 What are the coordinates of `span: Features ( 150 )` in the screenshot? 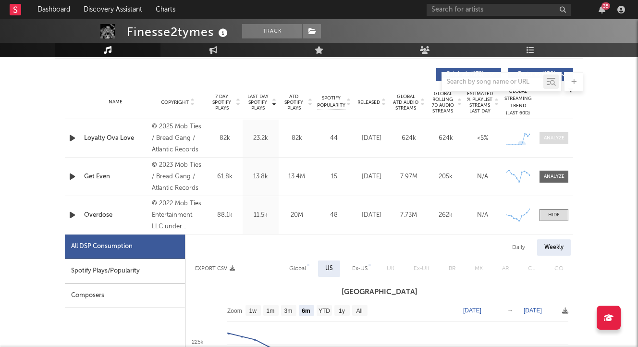 It's located at (537, 74).